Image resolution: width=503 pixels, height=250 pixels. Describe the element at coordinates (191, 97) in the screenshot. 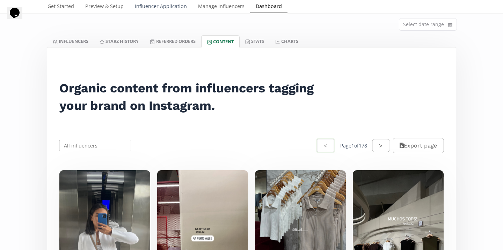

I see `h2: Organic content from influencers tagging your brand on Instagram.` at that location.